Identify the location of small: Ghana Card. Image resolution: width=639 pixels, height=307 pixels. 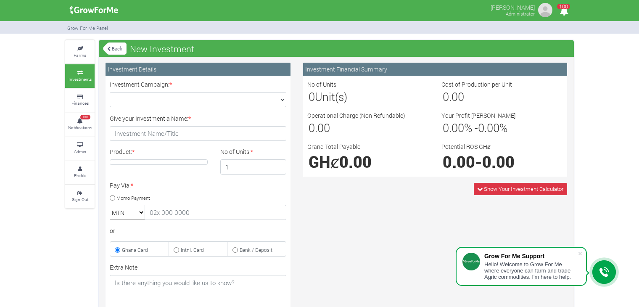
(135, 250).